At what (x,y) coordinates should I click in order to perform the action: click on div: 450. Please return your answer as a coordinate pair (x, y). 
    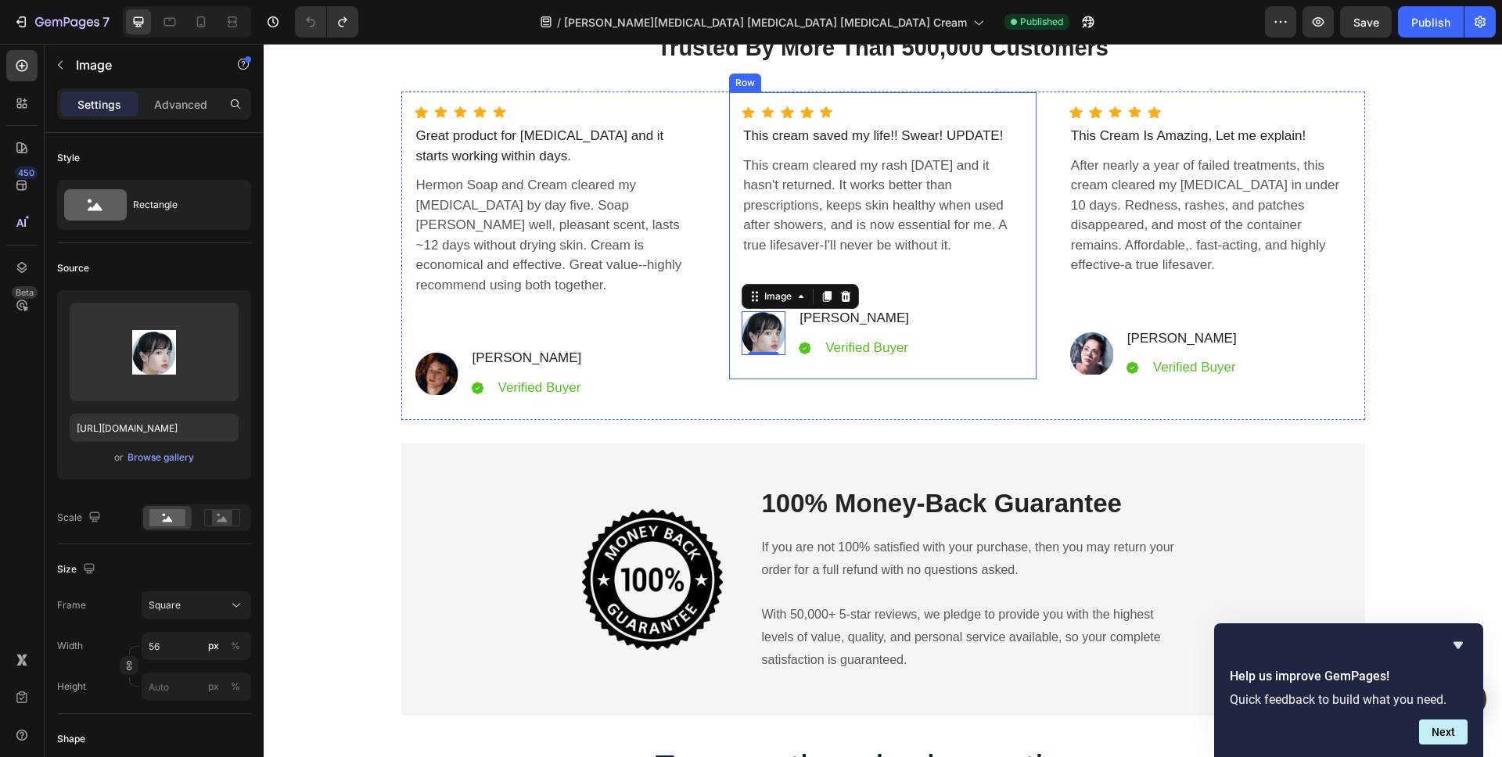
    Looking at the image, I should click on (26, 173).